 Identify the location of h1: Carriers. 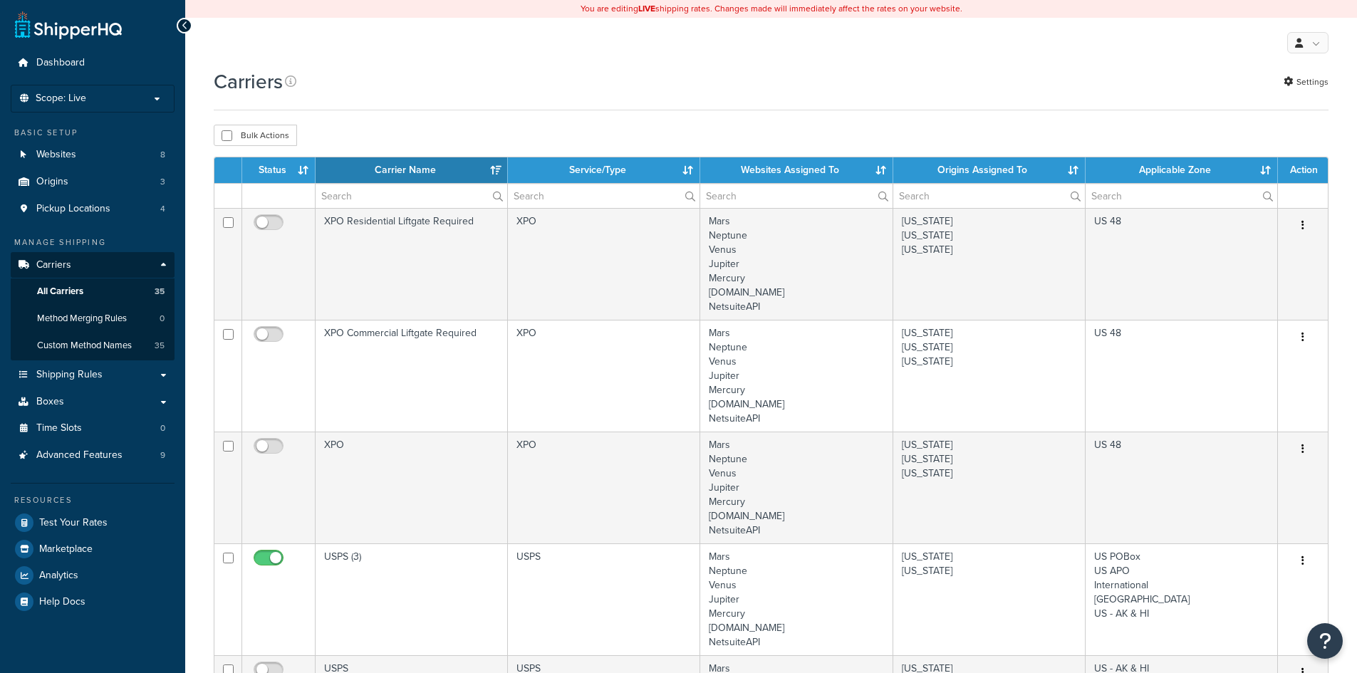
(248, 81).